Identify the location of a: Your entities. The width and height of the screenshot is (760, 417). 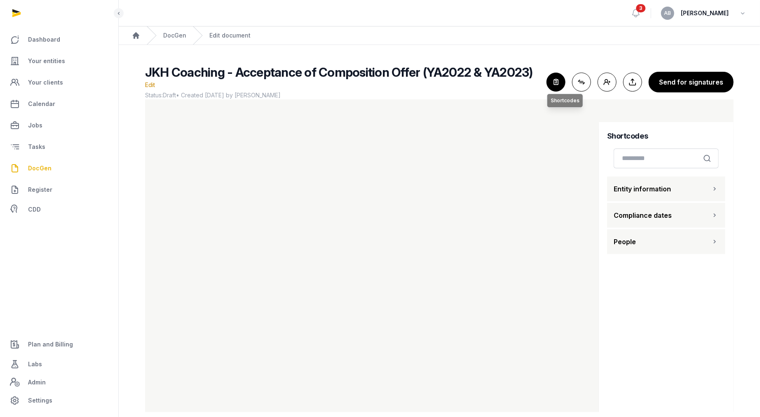
(59, 61).